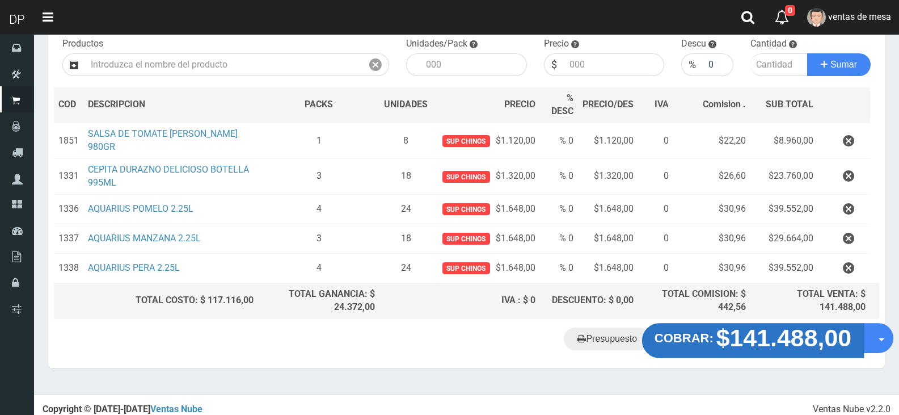 The width and height of the screenshot is (899, 415). I want to click on a: Presupuesto, so click(607, 339).